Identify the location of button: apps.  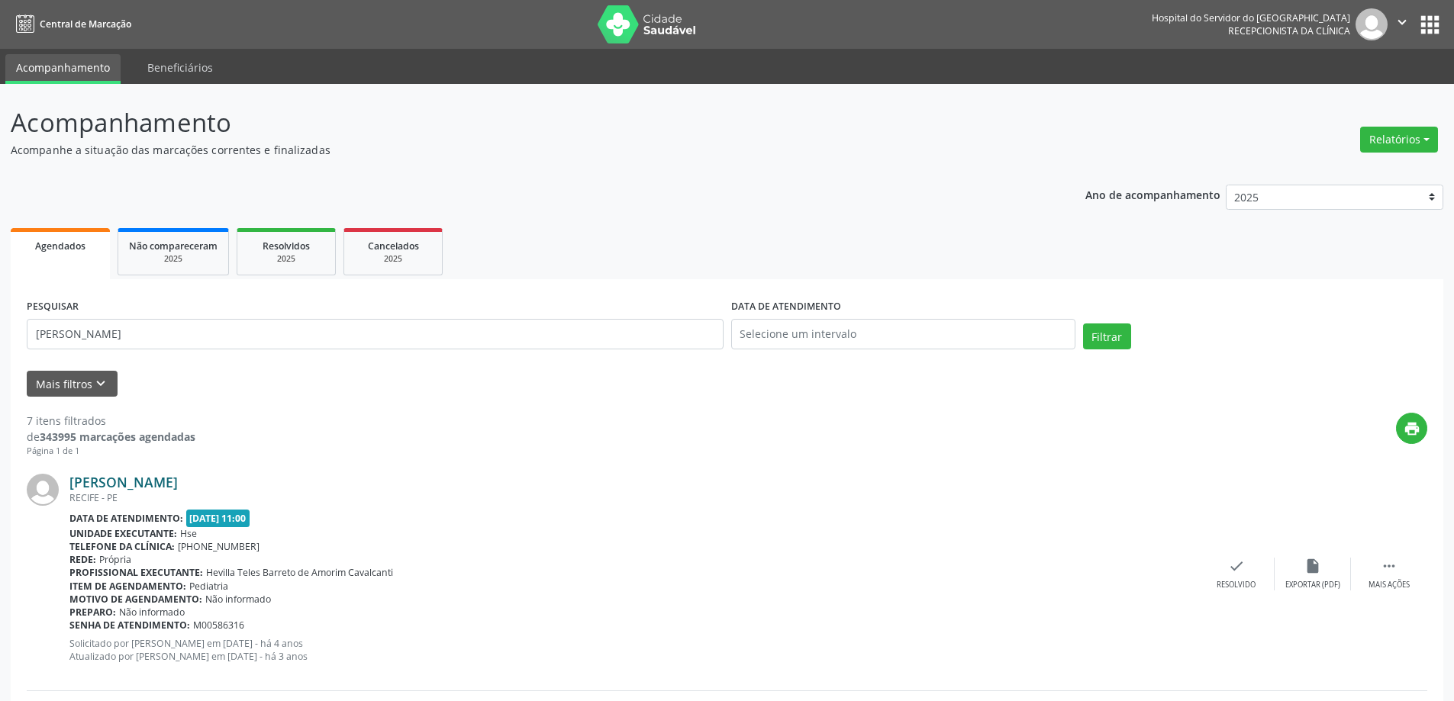
(1429, 24).